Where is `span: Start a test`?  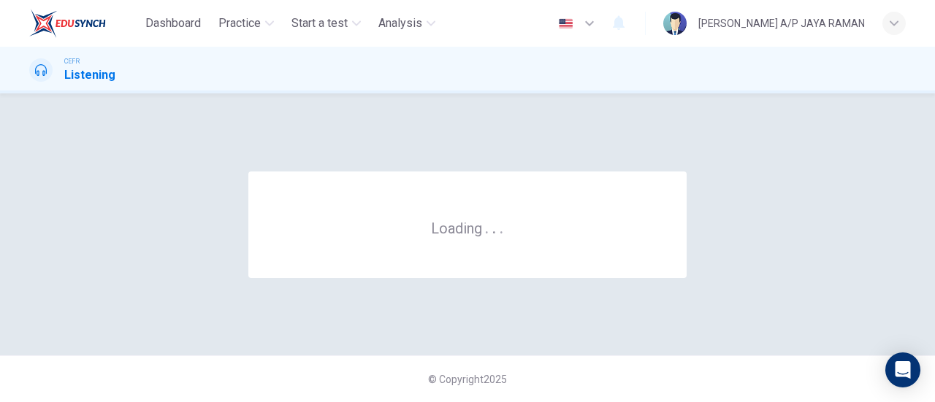 span: Start a test is located at coordinates (319, 23).